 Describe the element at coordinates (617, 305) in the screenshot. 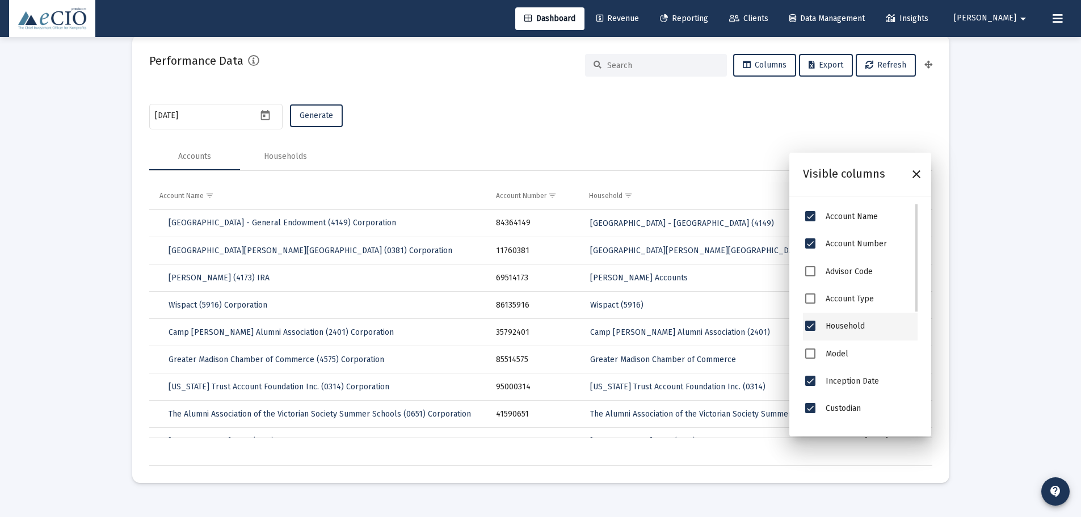

I see `span: Wispact (5916)` at that location.